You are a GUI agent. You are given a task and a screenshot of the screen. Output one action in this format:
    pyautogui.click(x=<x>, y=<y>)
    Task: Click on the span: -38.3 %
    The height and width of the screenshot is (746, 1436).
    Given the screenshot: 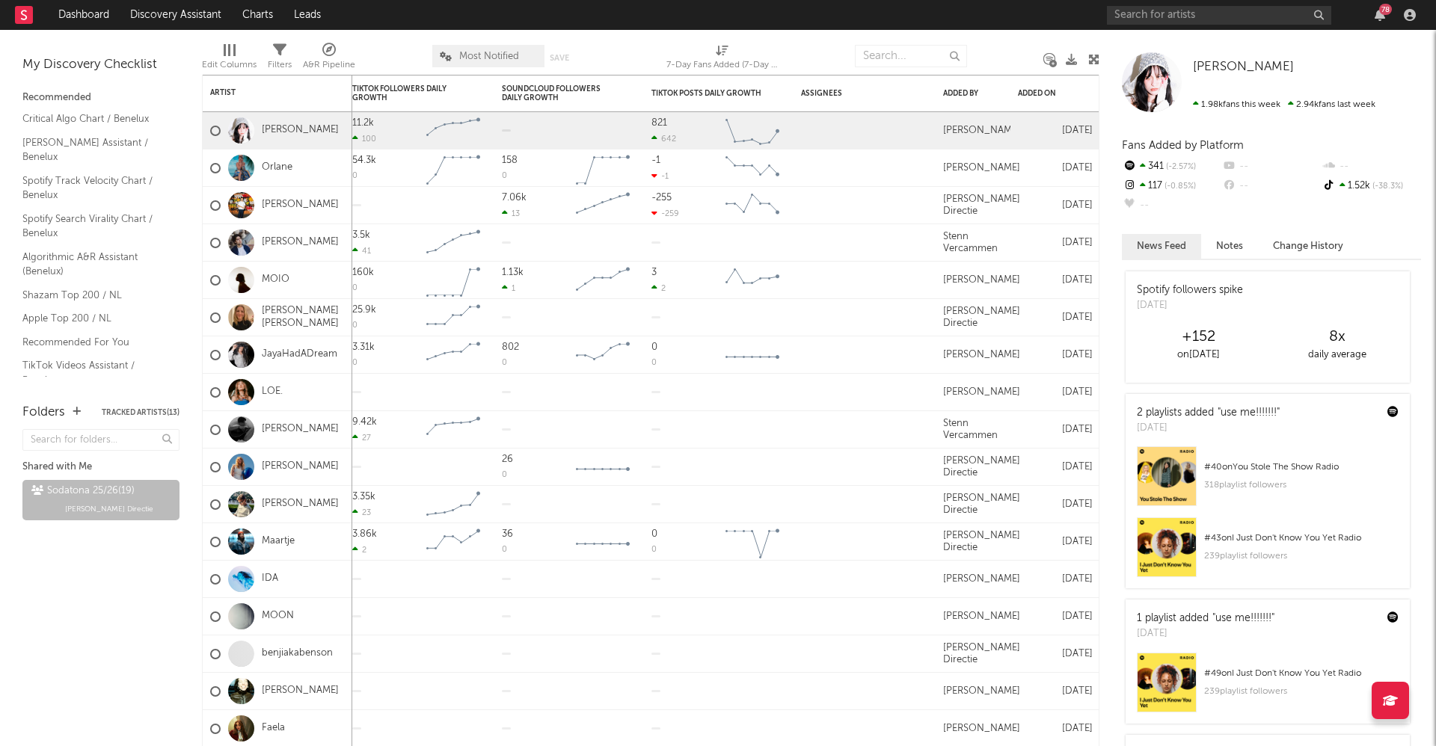 What is the action you would take?
    pyautogui.click(x=1386, y=186)
    